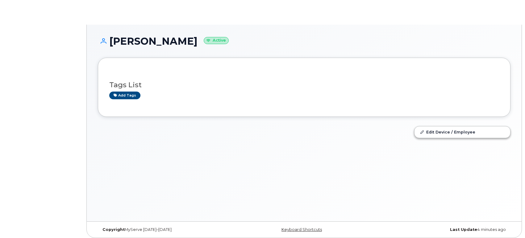 The image size is (525, 238). Describe the element at coordinates (125, 95) in the screenshot. I see `a: Add tags` at that location.